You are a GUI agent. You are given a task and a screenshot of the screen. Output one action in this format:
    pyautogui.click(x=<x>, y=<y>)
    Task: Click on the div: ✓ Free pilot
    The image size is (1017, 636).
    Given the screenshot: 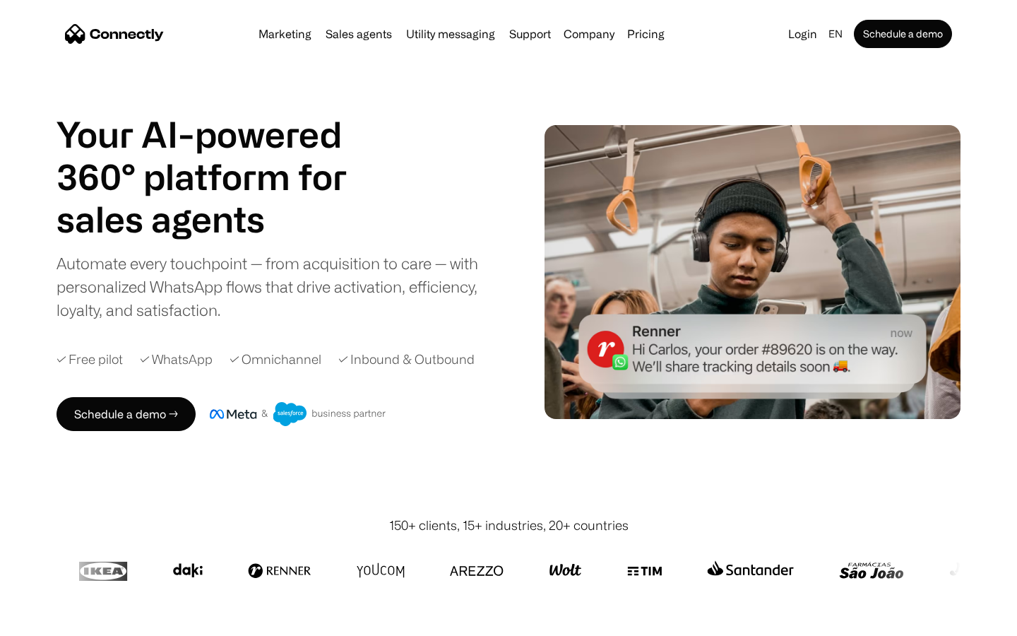 What is the action you would take?
    pyautogui.click(x=90, y=359)
    